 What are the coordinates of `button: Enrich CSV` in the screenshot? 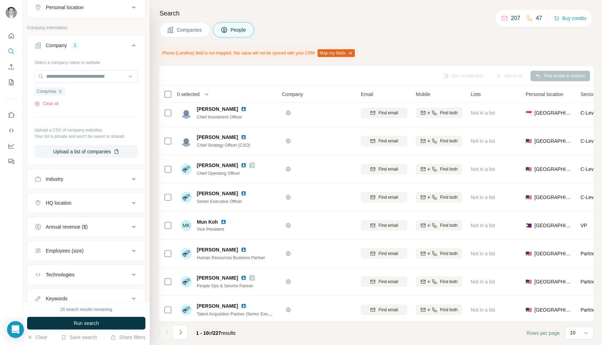 It's located at (11, 67).